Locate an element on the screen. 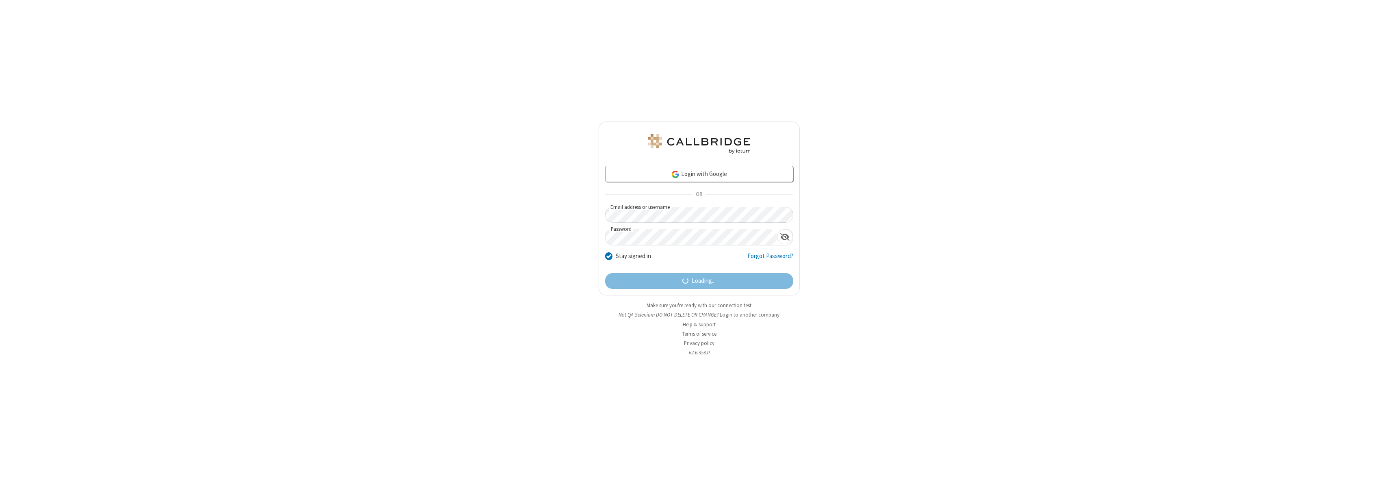 The width and height of the screenshot is (1398, 484). div: Show password is located at coordinates (785, 237).